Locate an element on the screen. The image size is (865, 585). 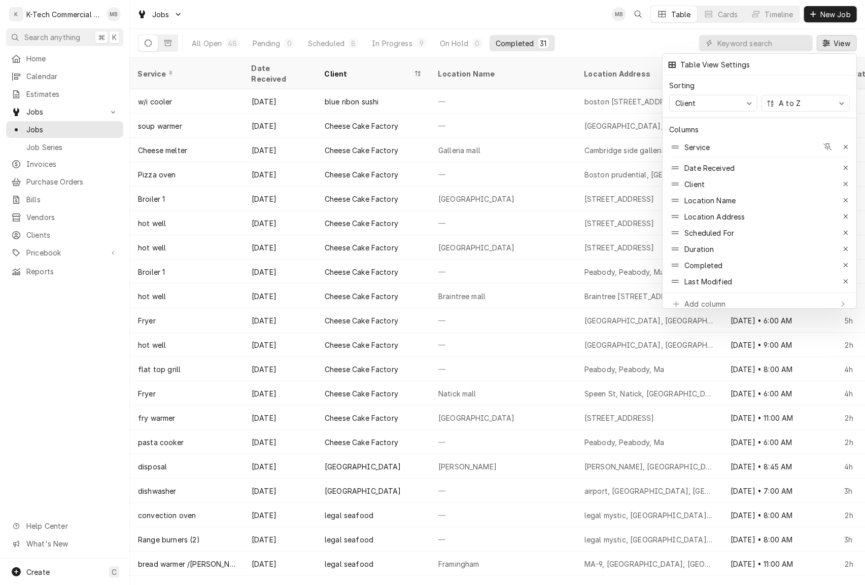
button: A to Z is located at coordinates (805, 103).